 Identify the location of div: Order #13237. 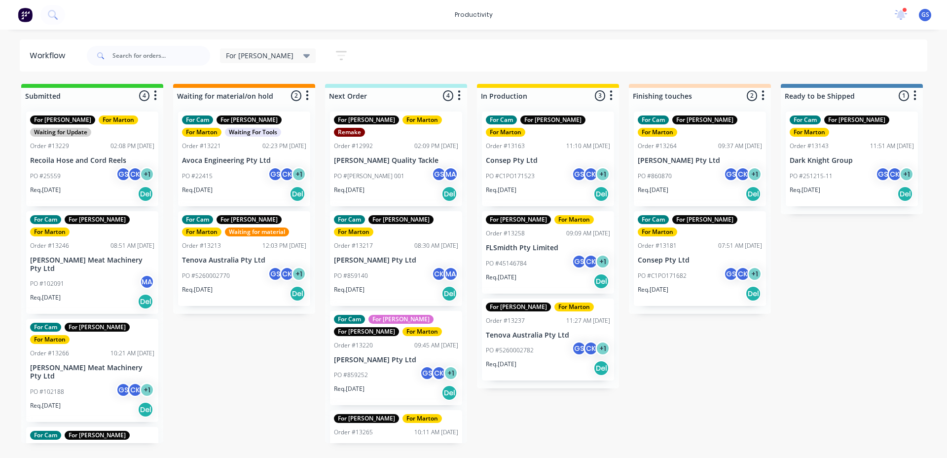
(505, 321).